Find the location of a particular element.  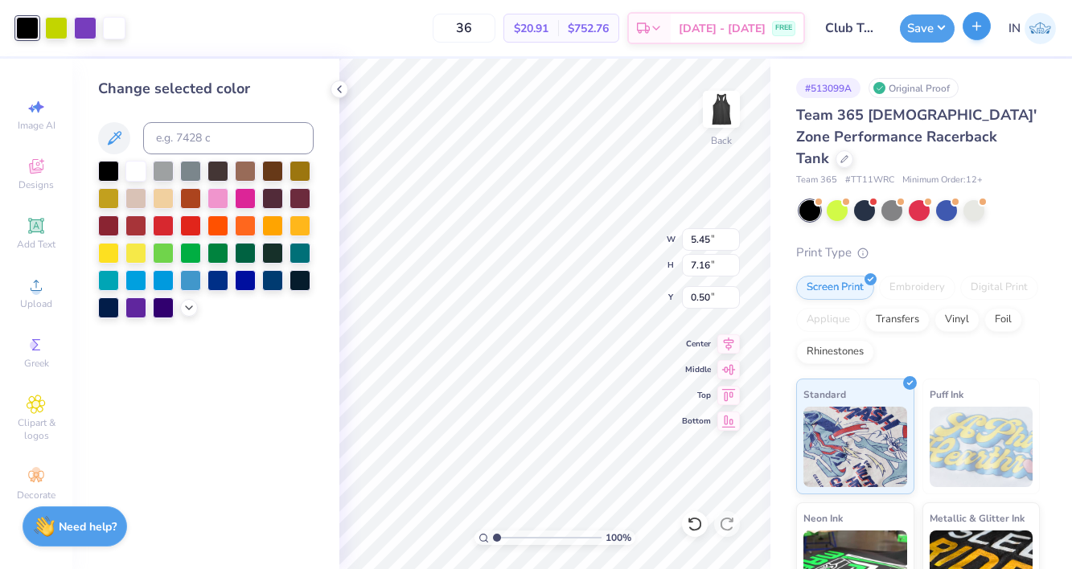

span: Clipart & logos is located at coordinates (36, 429).